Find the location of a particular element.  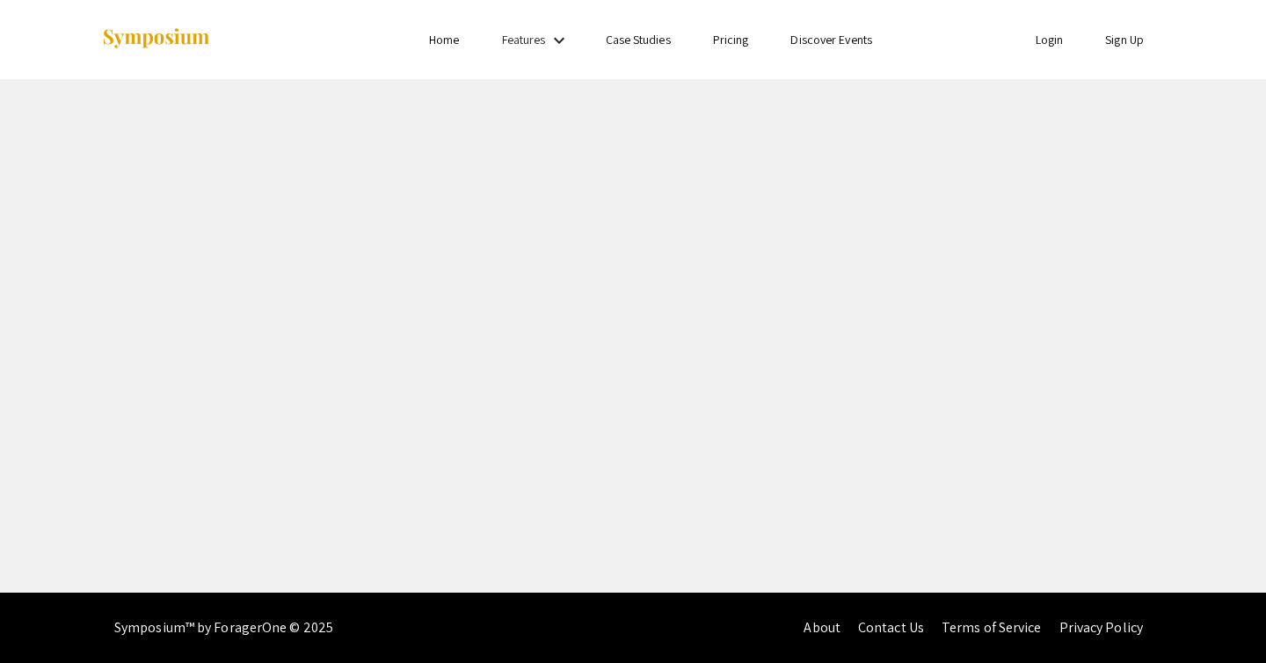

a: Sign Up is located at coordinates (1124, 40).